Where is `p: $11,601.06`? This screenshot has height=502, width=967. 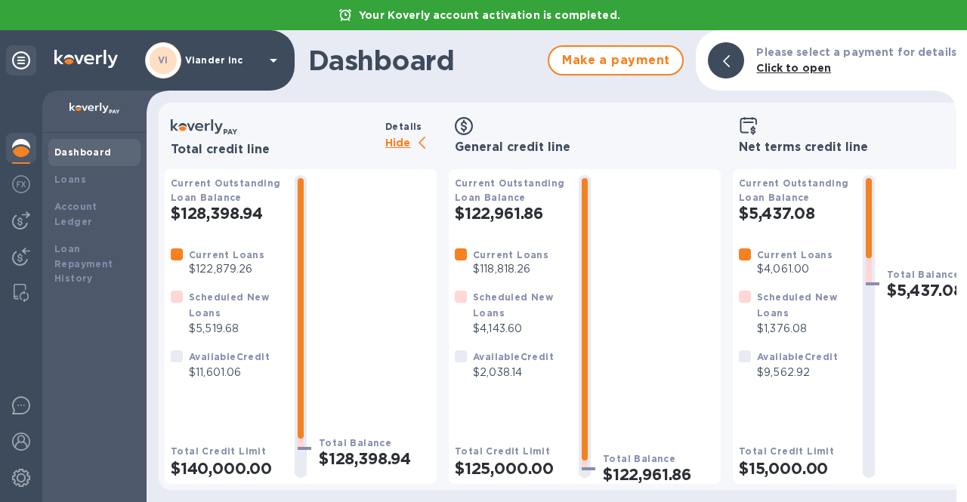
p: $11,601.06 is located at coordinates (229, 372).